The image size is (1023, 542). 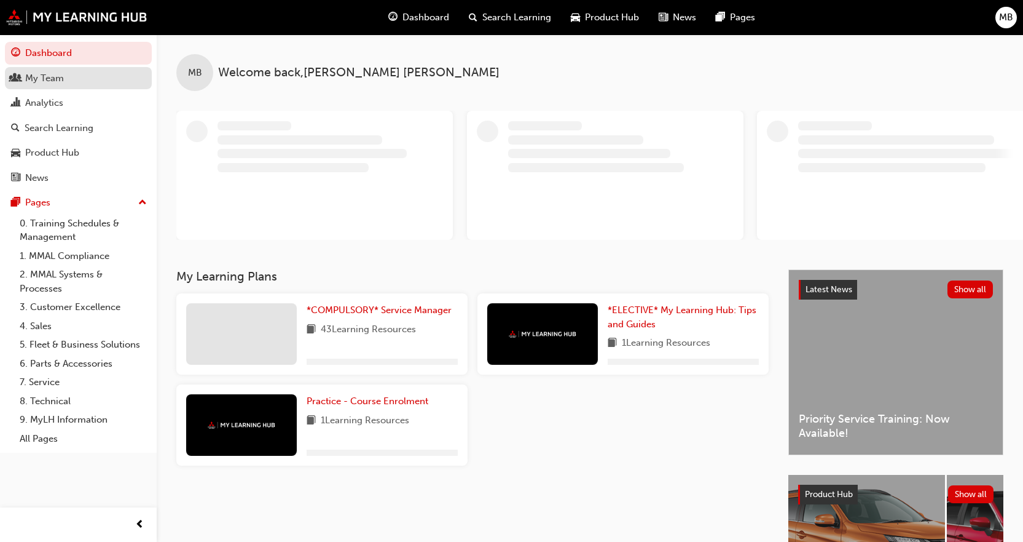 What do you see at coordinates (368, 329) in the screenshot?
I see `span: 43 Learning Resources` at bounding box center [368, 329].